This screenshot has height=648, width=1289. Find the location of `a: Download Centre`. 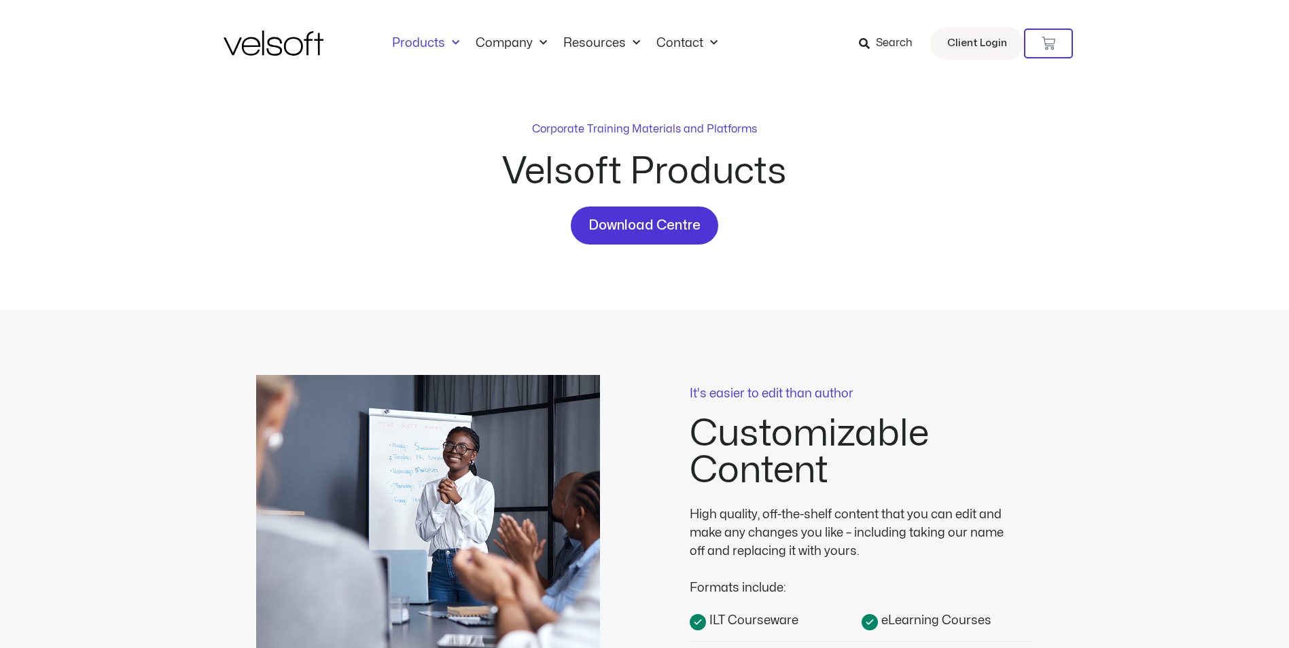

a: Download Centre is located at coordinates (644, 226).